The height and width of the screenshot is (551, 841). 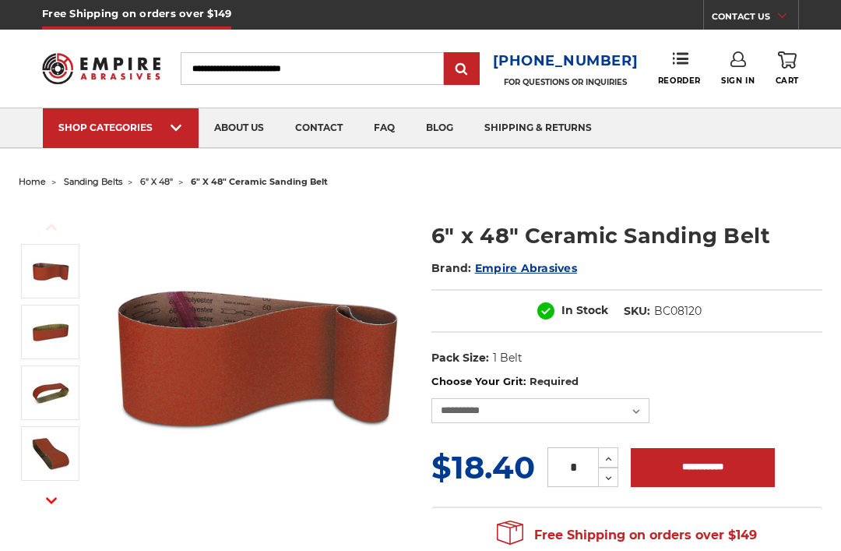 What do you see at coordinates (384, 128) in the screenshot?
I see `a: faq` at bounding box center [384, 128].